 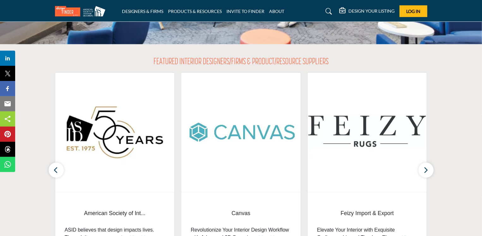 What do you see at coordinates (367, 132) in the screenshot?
I see `img: Feizy Import & Export` at bounding box center [367, 132].